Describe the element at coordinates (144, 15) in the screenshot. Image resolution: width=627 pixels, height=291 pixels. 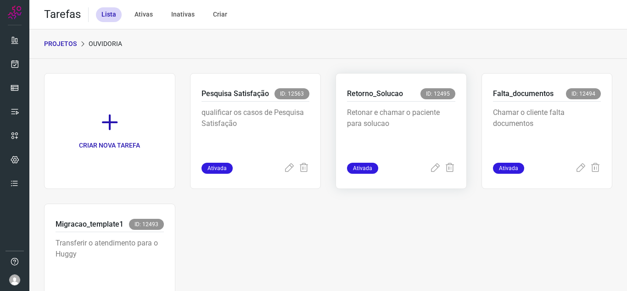
I see `div: Ativas` at that location.